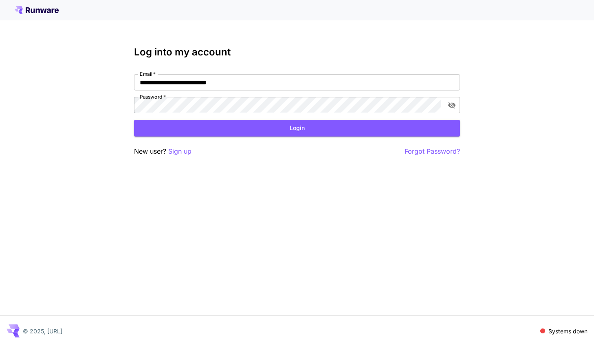 The image size is (594, 346). I want to click on button: Sign up, so click(180, 151).